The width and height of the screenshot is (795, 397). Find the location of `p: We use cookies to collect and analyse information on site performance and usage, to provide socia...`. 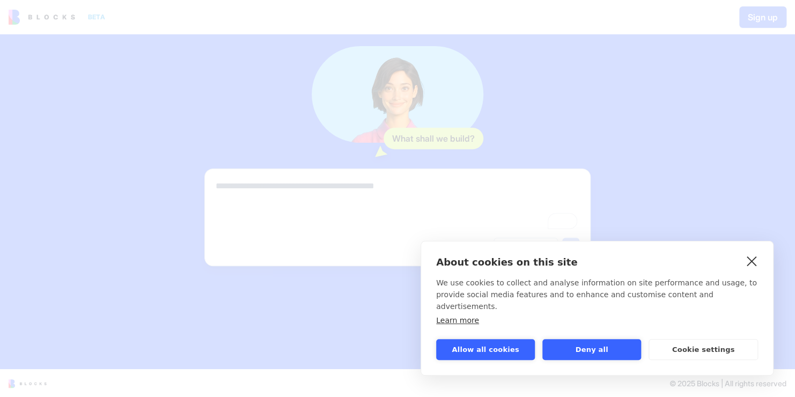

p: We use cookies to collect and analyse information on site performance and usage, to provide socia... is located at coordinates (597, 295).